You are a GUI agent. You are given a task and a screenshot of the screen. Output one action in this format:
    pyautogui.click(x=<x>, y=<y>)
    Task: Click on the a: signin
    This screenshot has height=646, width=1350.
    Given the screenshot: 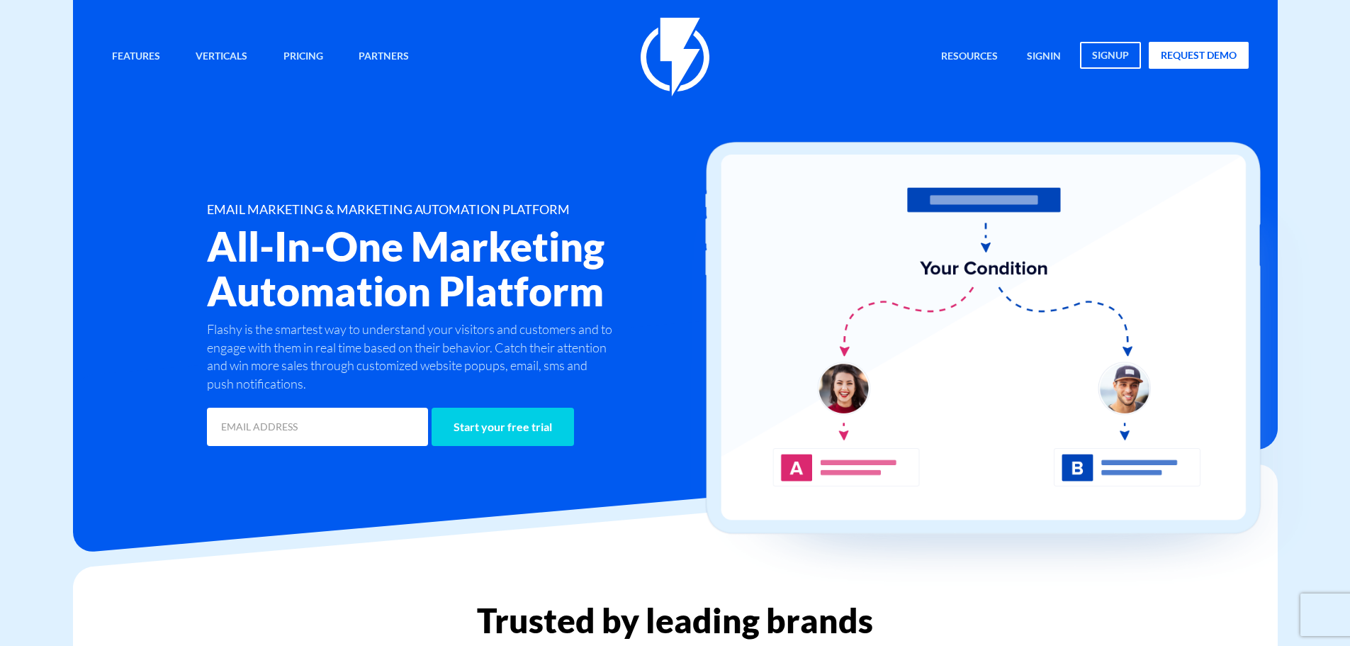 What is the action you would take?
    pyautogui.click(x=1044, y=57)
    